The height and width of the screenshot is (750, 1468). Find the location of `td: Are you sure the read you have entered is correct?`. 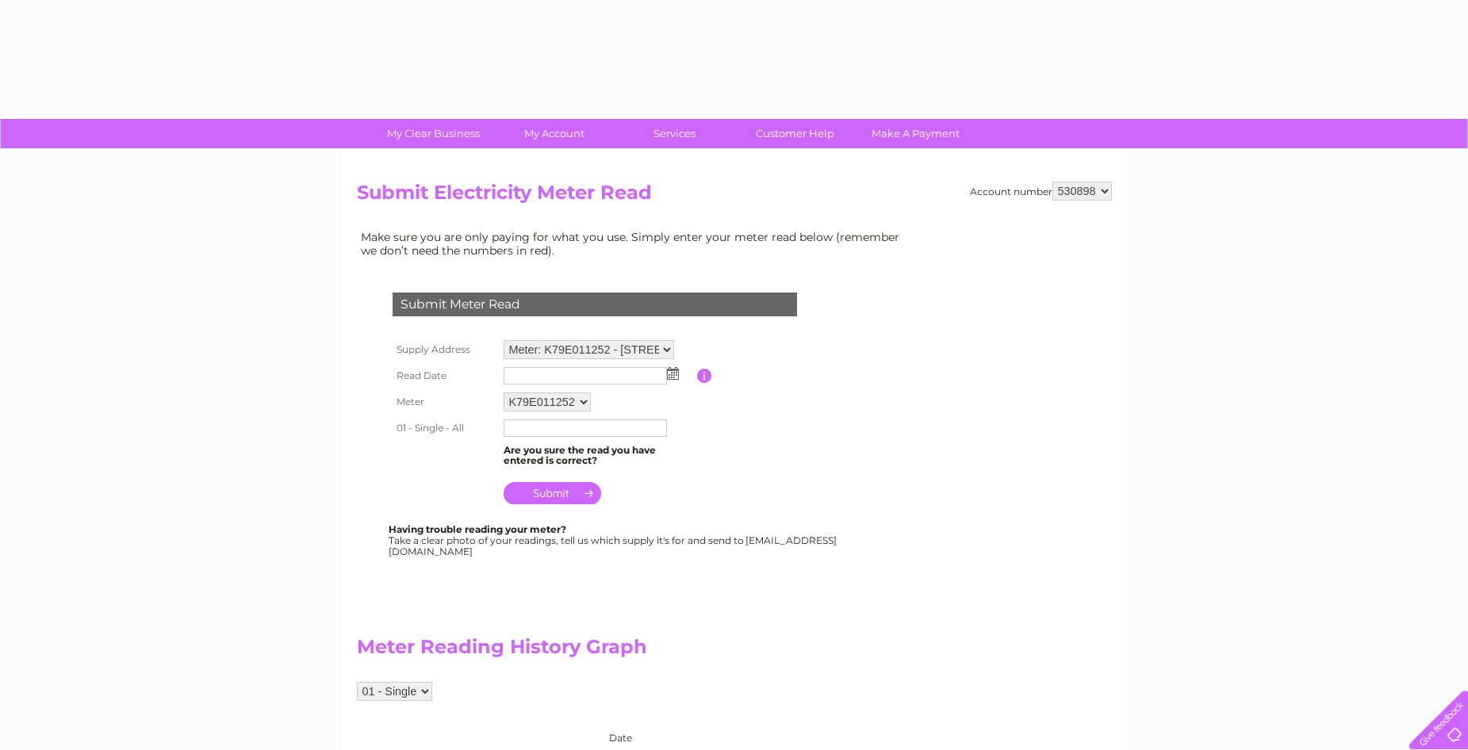

td: Are you sure the read you have entered is correct? is located at coordinates (598, 456).